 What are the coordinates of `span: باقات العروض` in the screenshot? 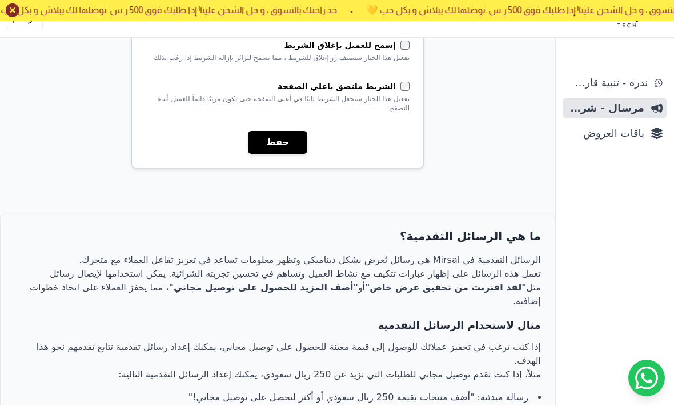 It's located at (605, 134).